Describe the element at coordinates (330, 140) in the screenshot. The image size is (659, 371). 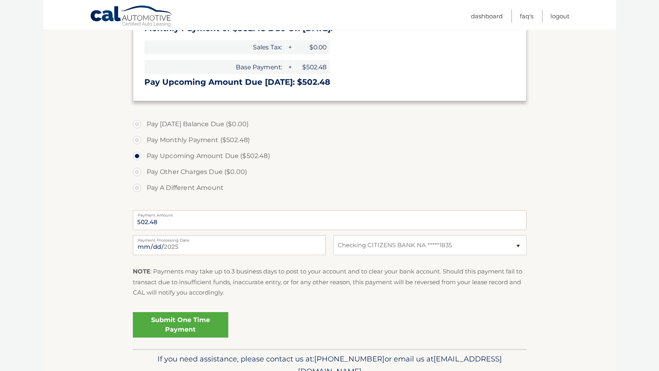
I see `label: Pay Monthly Payment ($502.48)` at that location.